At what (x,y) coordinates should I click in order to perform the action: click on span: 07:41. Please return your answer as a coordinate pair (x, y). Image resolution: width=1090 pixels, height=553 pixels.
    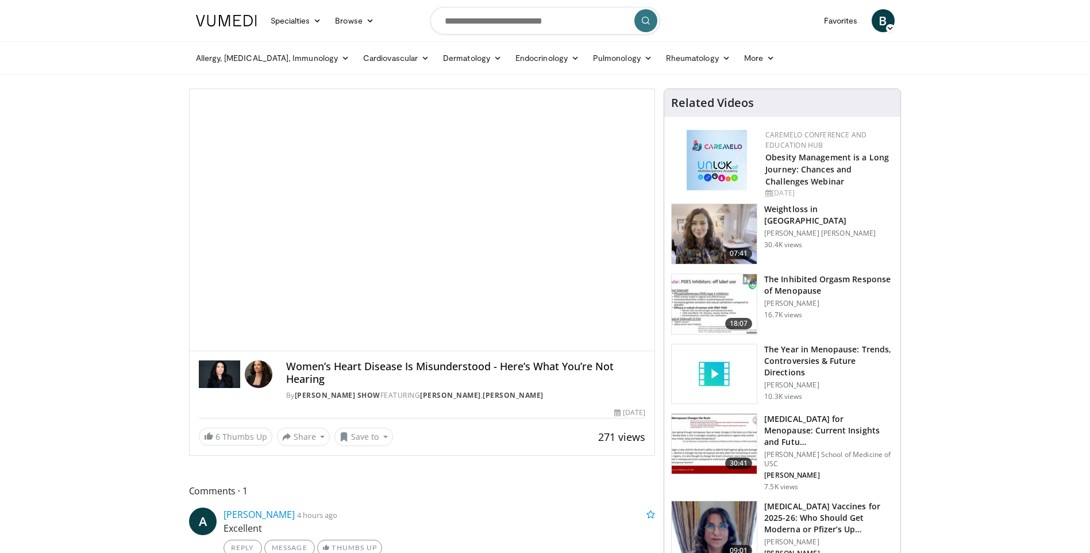
    Looking at the image, I should click on (739, 253).